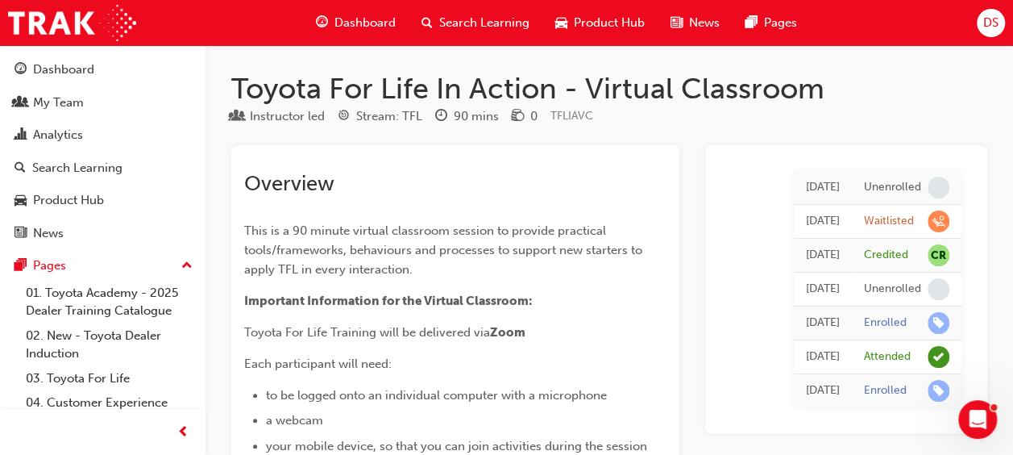 This screenshot has width=1013, height=455. I want to click on a: search-iconSearch Learning, so click(476, 23).